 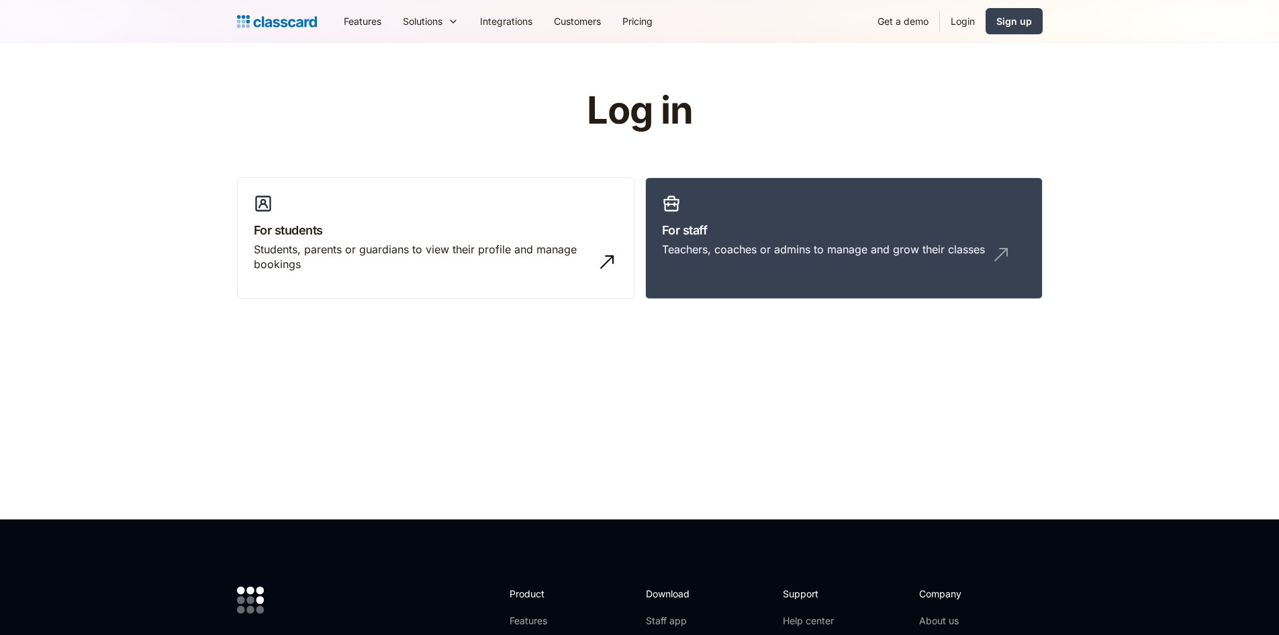 I want to click on div: Sign up, so click(x=1014, y=21).